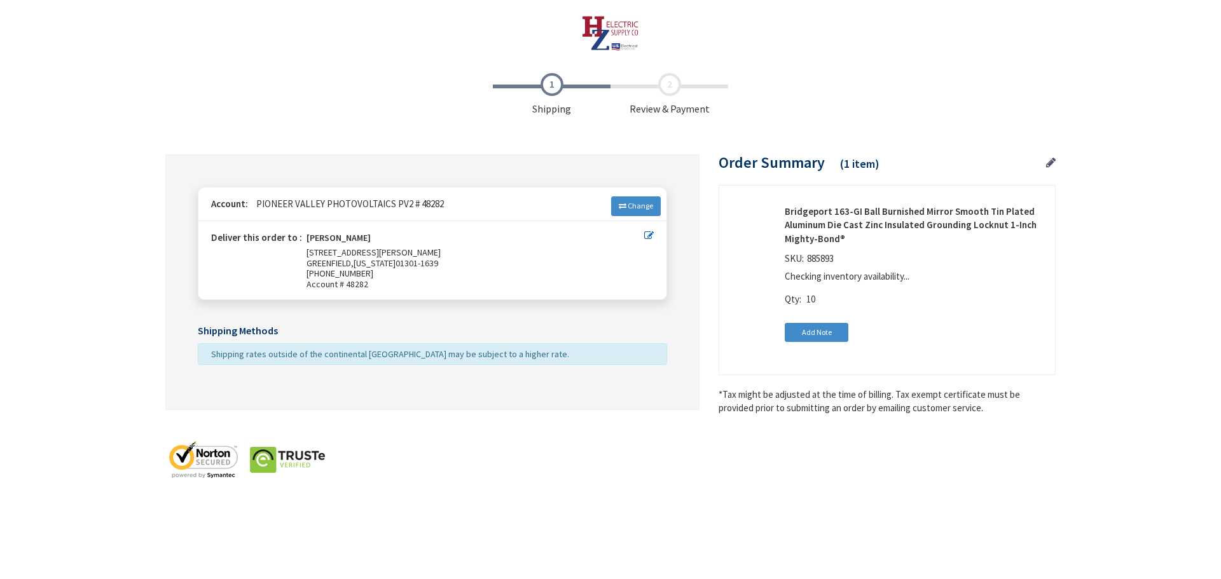  Describe the element at coordinates (771, 162) in the screenshot. I see `span: Order Summary` at that location.